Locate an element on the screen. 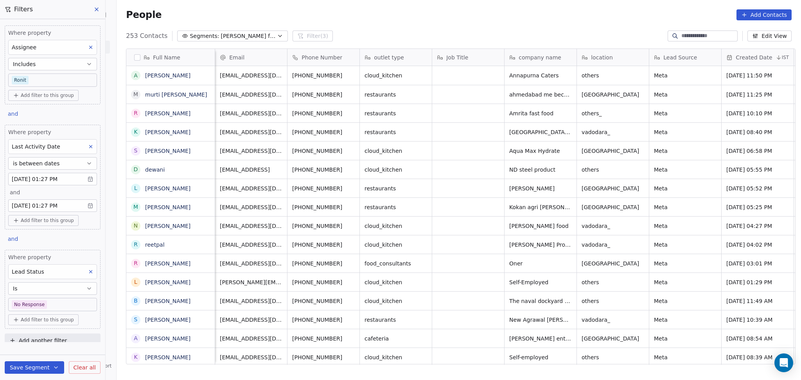 The width and height of the screenshot is (801, 380). span: Full Name is located at coordinates (167, 58).